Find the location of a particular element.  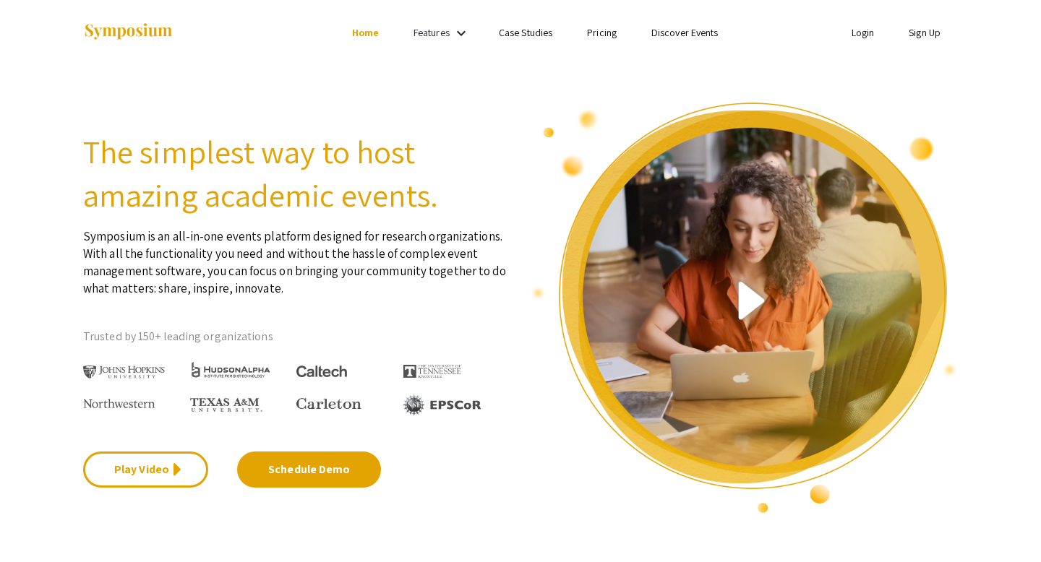

a: Discover Events is located at coordinates (684, 33).